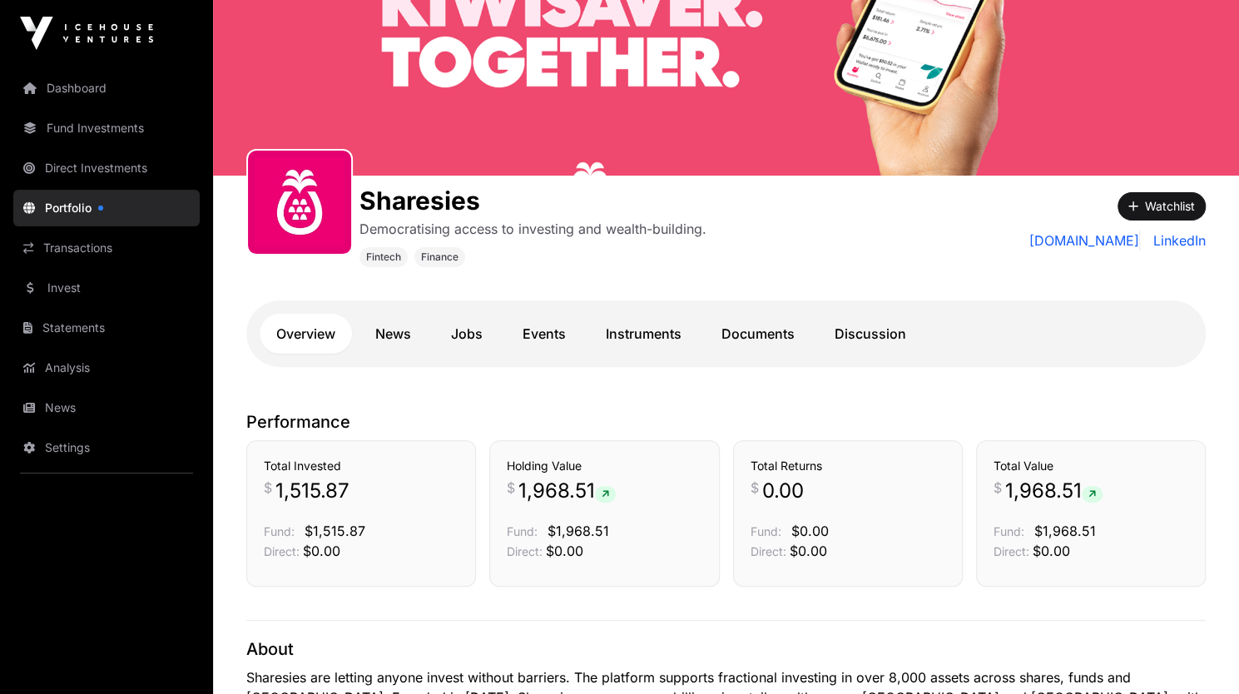 This screenshot has height=694, width=1239. I want to click on p: About, so click(726, 649).